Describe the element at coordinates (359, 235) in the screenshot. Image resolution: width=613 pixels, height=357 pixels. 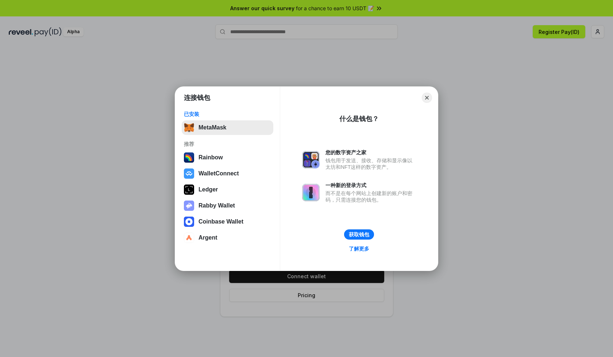
I see `div: 获取钱包` at that location.